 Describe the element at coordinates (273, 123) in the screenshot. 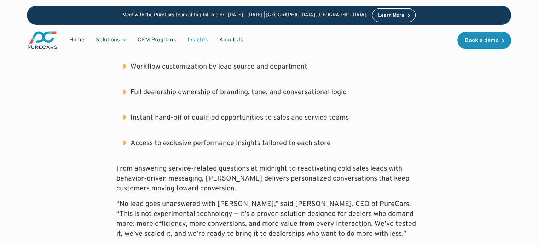

I see `li: Instant hand-off of qualified opportunities to sales and service teams` at that location.